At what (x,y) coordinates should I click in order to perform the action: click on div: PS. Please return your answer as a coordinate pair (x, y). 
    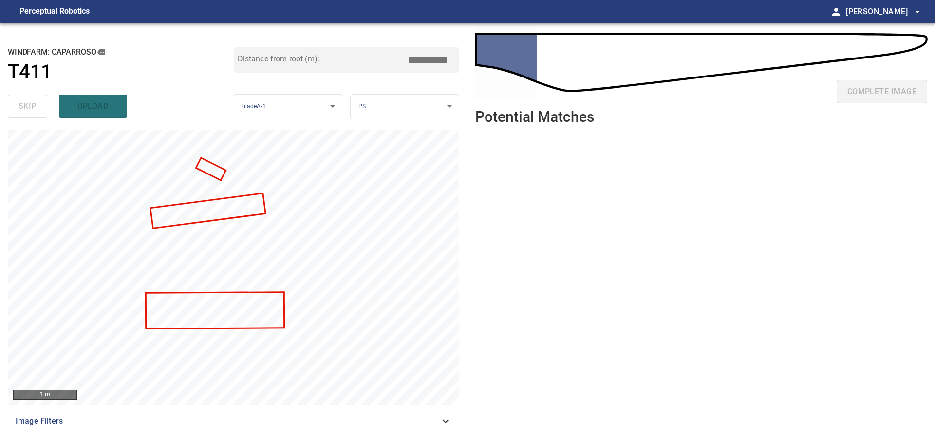
    Looking at the image, I should click on (405, 106).